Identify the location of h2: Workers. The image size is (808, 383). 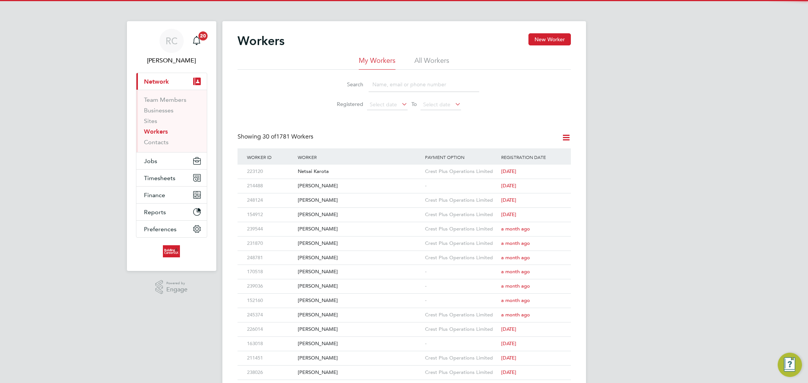
(261, 41).